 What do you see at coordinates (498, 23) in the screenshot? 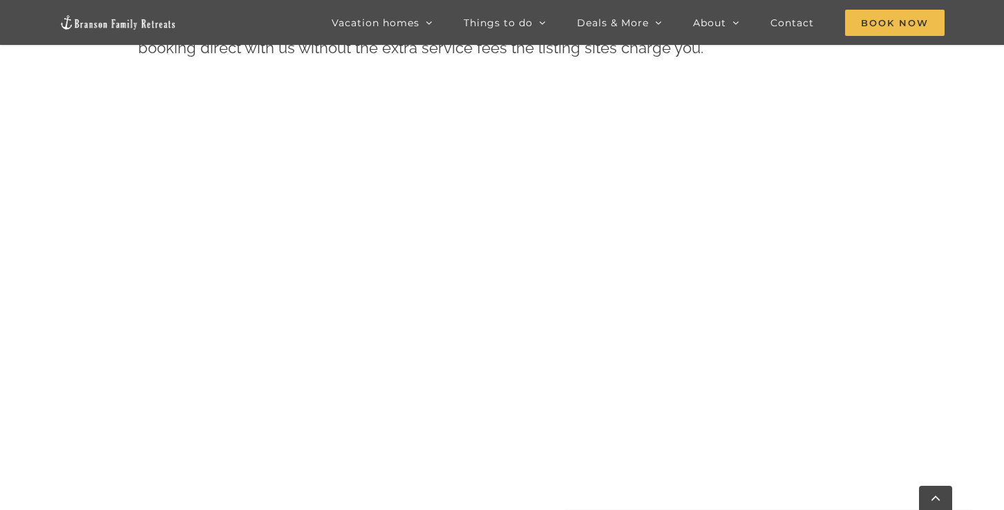
I see `span: Things to do` at bounding box center [498, 23].